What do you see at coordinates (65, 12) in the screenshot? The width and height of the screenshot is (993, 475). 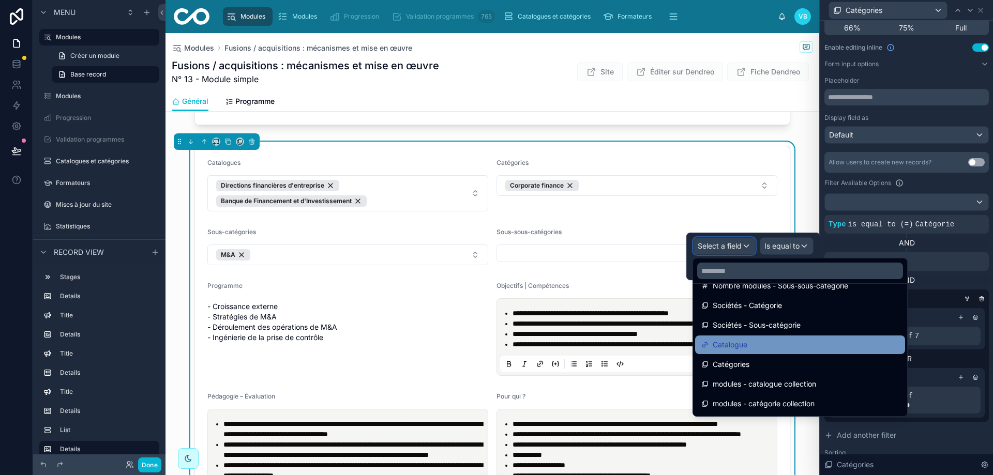 I see `span: Menu` at bounding box center [65, 12].